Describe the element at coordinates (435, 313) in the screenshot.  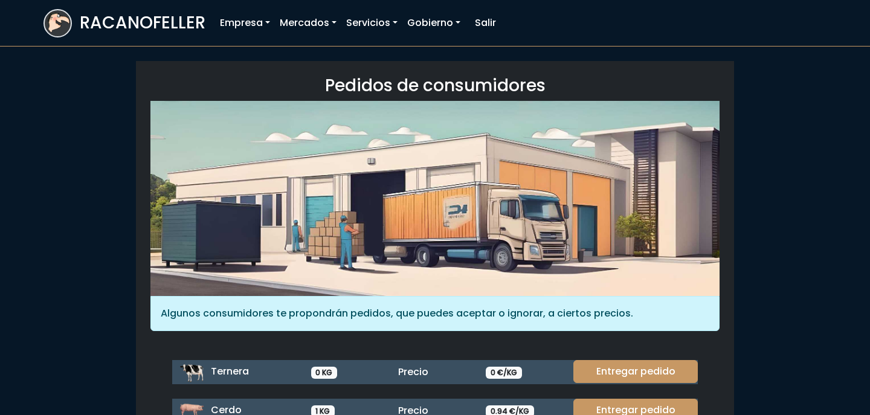
I see `div: Algunos consumidores te propondrán pedidos, que puedes aceptar o ignorar, a ciertos precios.` at that location.